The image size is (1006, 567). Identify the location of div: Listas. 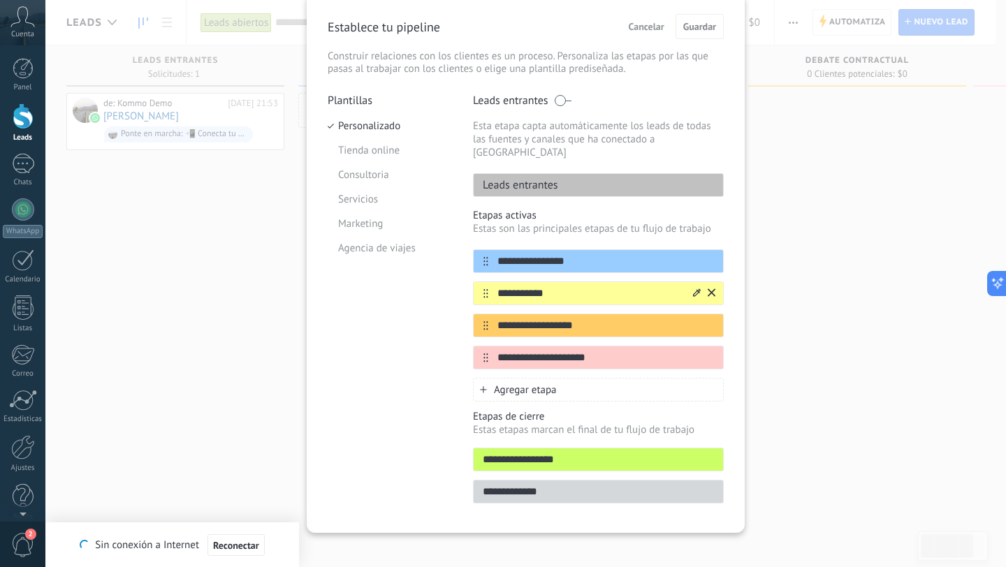
(23, 328).